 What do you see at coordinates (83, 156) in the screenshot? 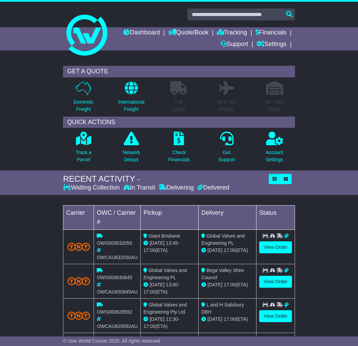
I see `p: Track a Parcel` at bounding box center [83, 156].